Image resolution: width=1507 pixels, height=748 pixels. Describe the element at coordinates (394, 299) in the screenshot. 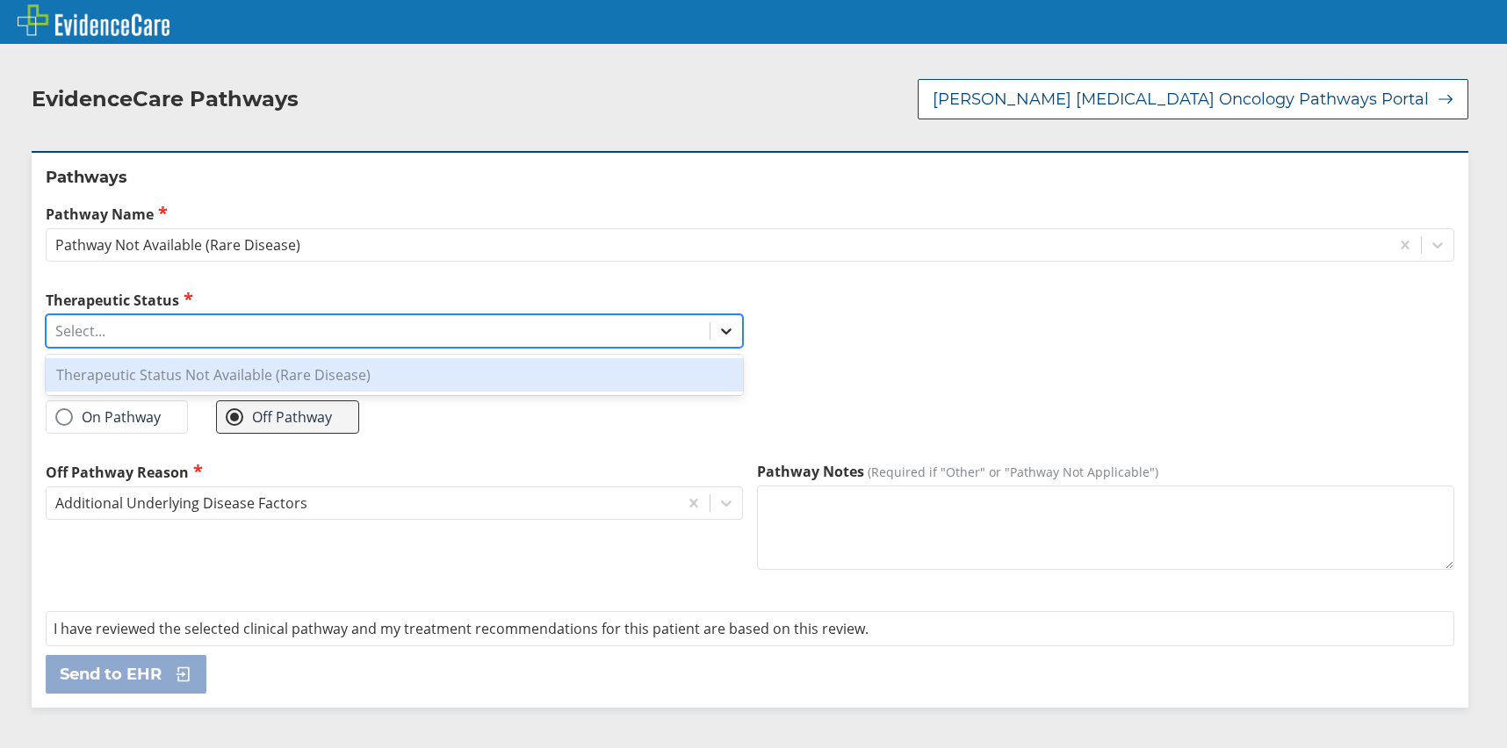

I see `label: Therapeutic Status` at that location.